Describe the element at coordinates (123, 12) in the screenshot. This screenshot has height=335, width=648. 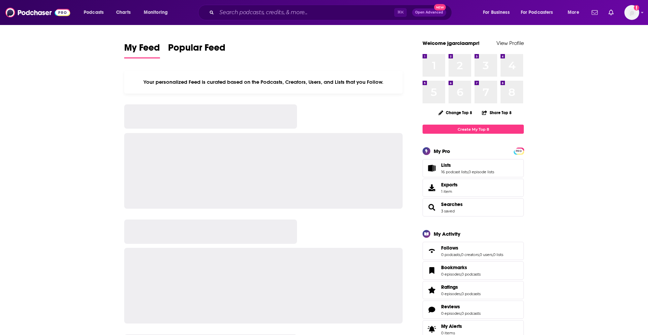
I see `a: Charts` at that location.